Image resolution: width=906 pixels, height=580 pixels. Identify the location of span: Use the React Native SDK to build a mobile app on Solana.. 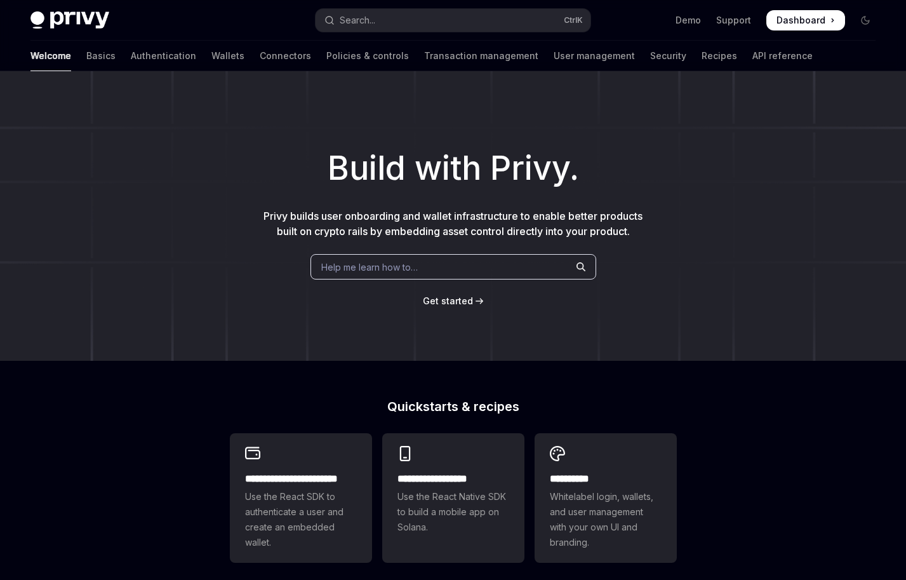
(453, 512).